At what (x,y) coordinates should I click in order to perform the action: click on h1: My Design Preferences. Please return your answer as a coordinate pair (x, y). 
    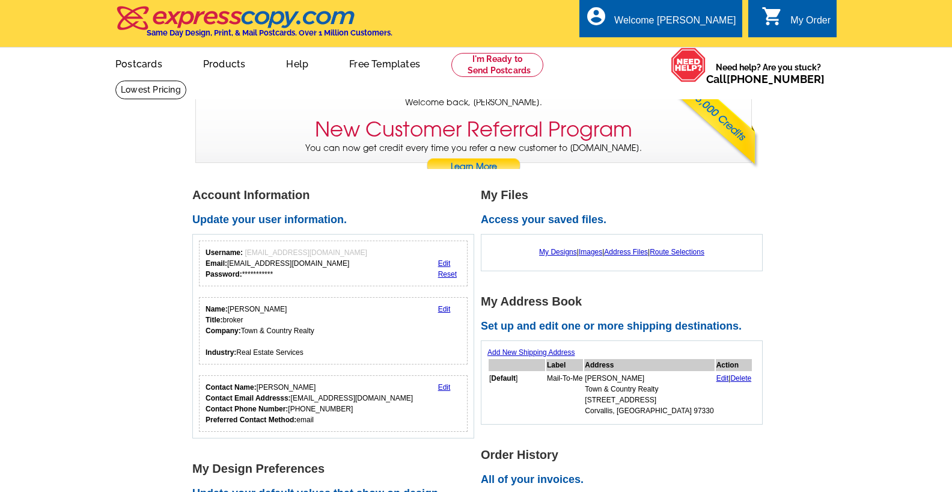
    Looking at the image, I should click on (337, 468).